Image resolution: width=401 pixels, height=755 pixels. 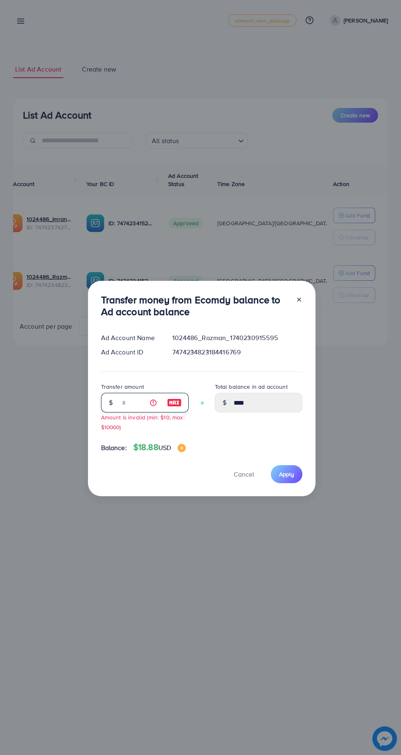 I want to click on small: Amount is invalid (min: $10, max: $10000), so click(x=143, y=422).